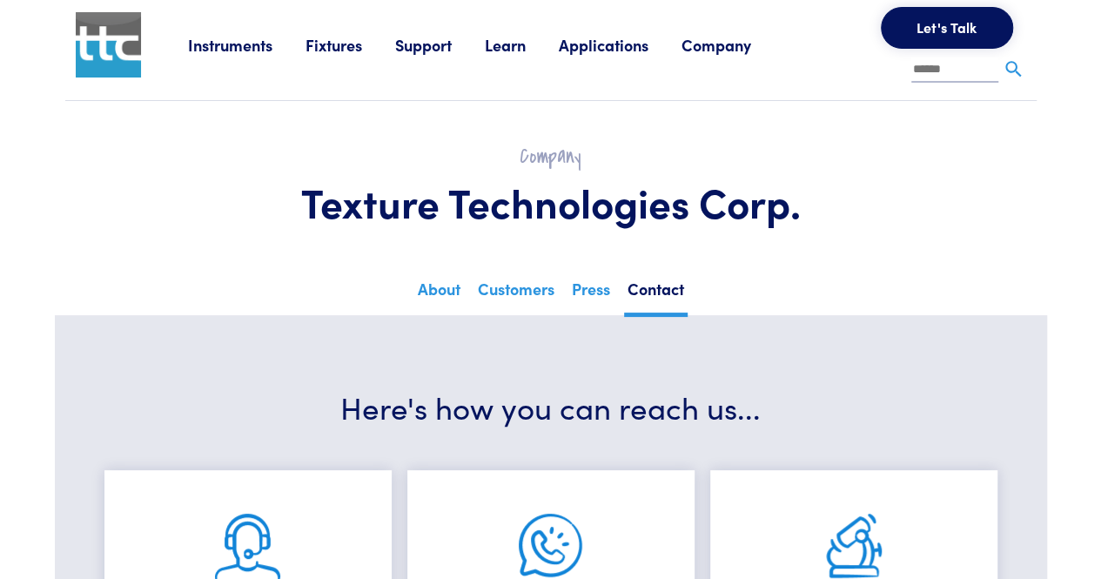  Describe the element at coordinates (551, 202) in the screenshot. I see `h1: Texture Technologies Corp.` at that location.